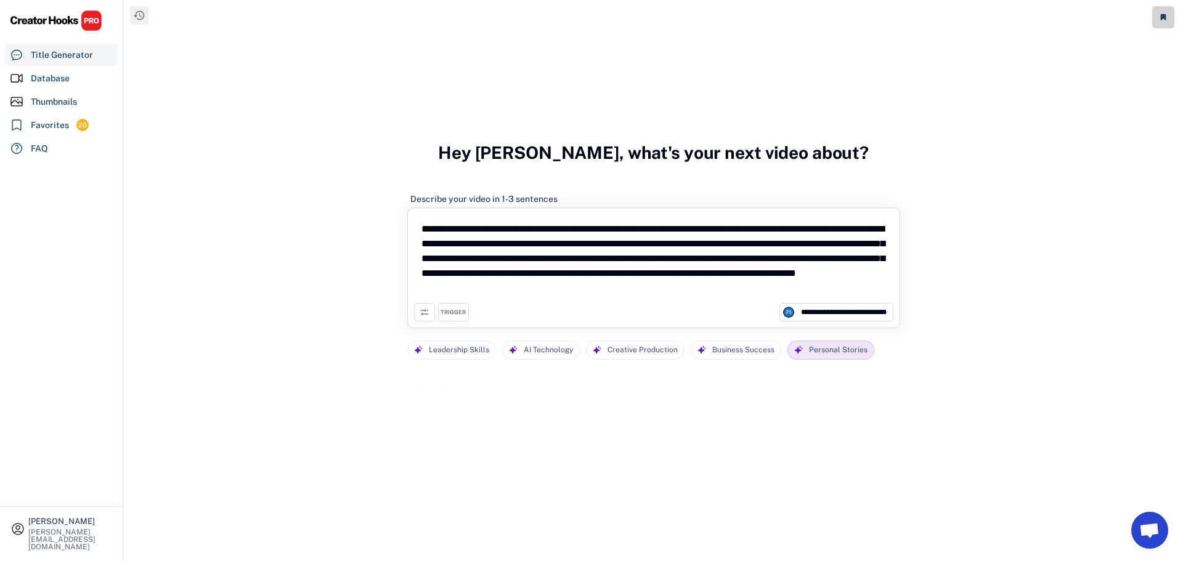  What do you see at coordinates (453, 312) in the screenshot?
I see `div: TRIGGER` at bounding box center [453, 312].